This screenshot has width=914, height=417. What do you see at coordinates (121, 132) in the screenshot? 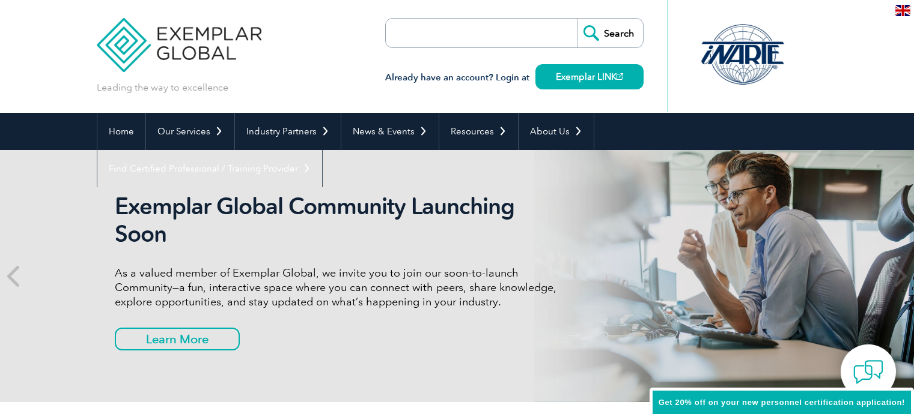
I see `a: Home` at bounding box center [121, 132].